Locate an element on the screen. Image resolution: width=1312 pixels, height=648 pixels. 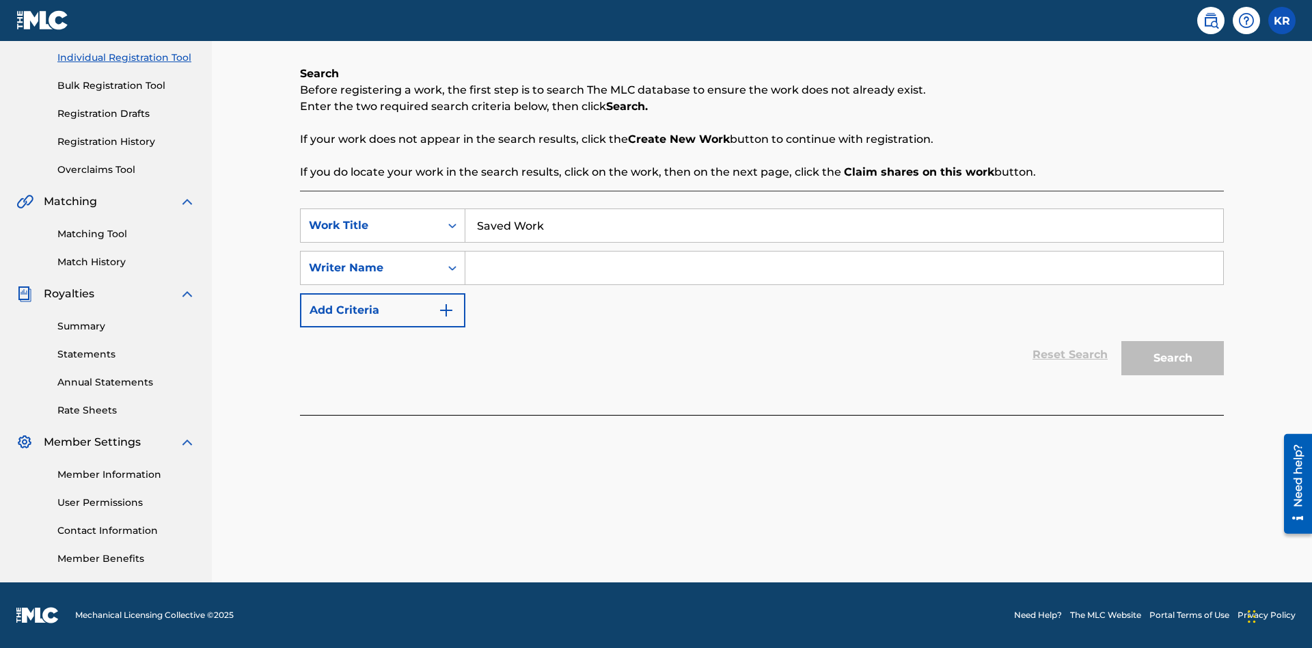
a: Registration History is located at coordinates (126, 141).